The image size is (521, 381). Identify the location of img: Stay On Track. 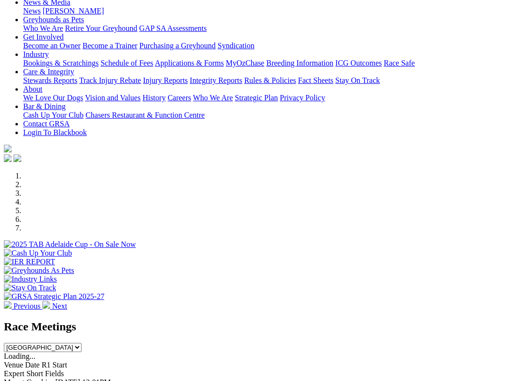
(30, 288).